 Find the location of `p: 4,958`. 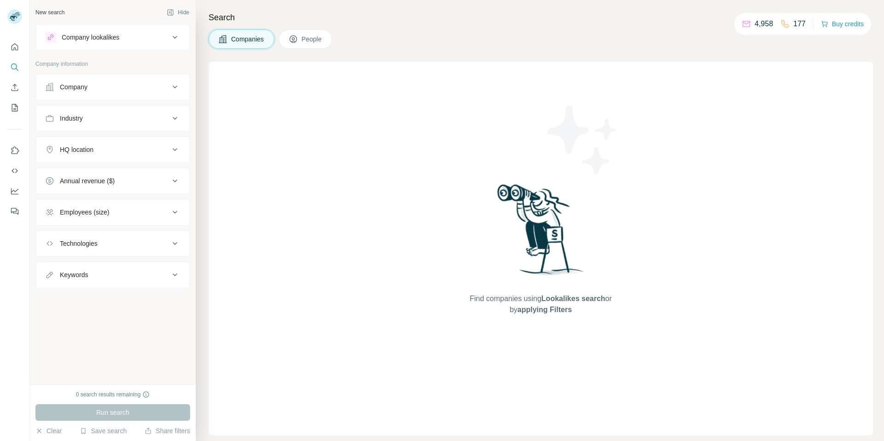

p: 4,958 is located at coordinates (764, 24).